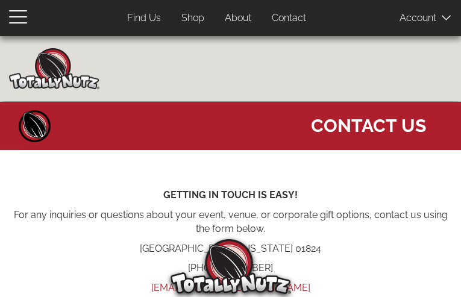 The image size is (461, 297). Describe the element at coordinates (368, 123) in the screenshot. I see `span: Contact Us` at that location.